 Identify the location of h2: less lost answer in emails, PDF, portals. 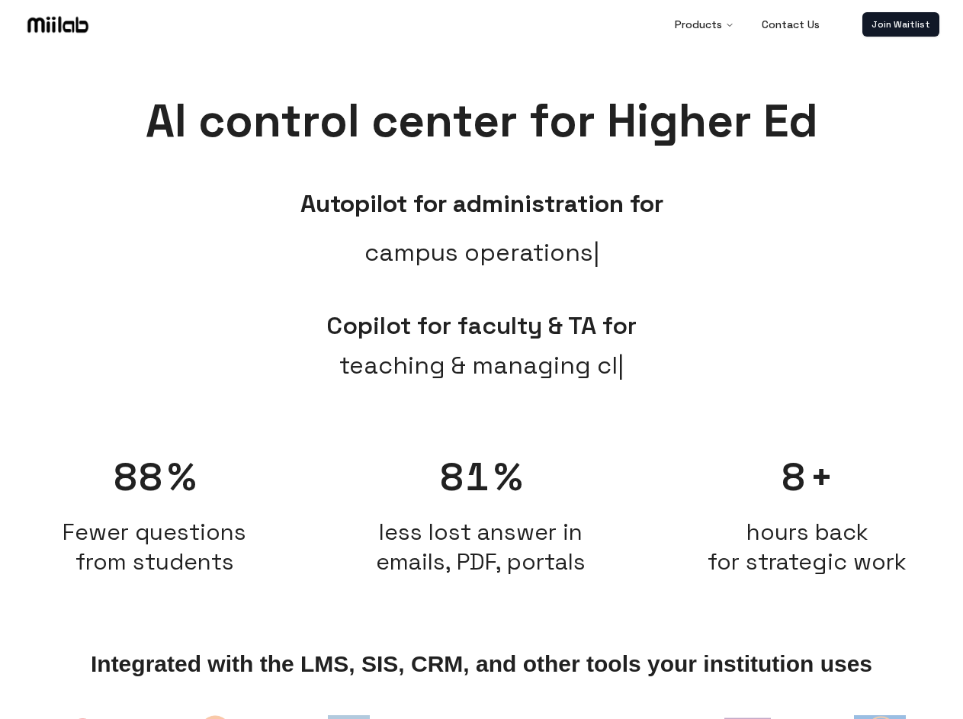
(481, 547).